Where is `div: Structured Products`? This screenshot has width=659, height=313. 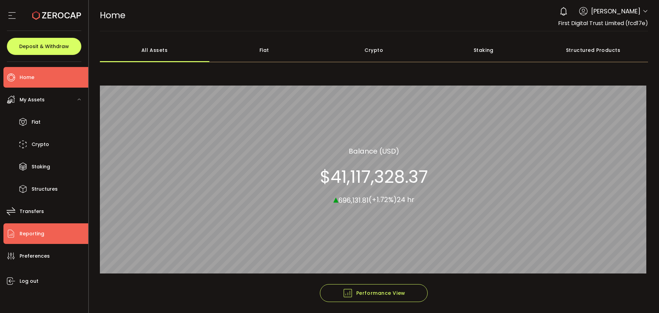
div: Structured Products is located at coordinates (594, 50).